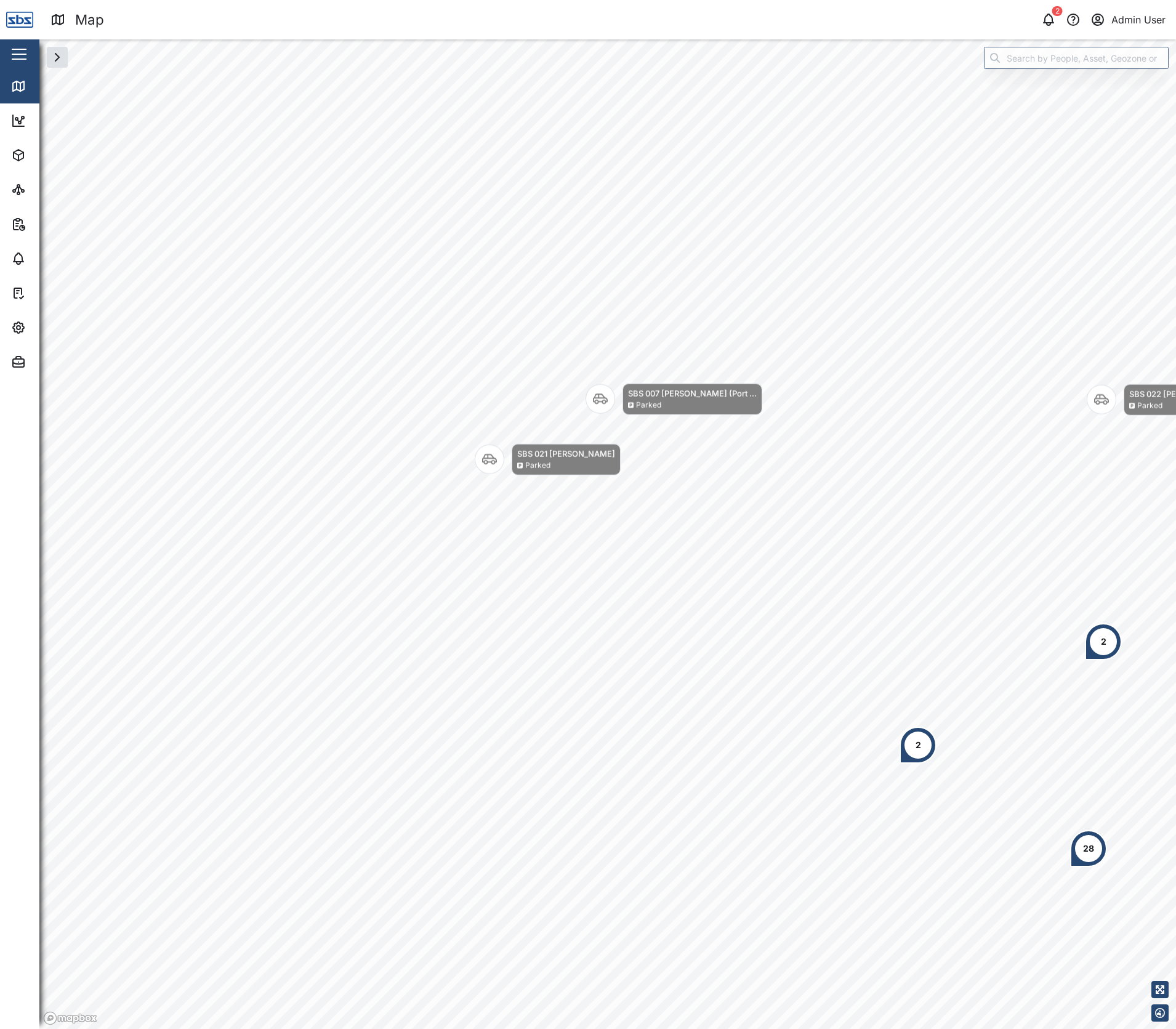 The width and height of the screenshot is (1176, 1029). What do you see at coordinates (49, 293) in the screenshot?
I see `div: Tasks` at bounding box center [49, 293].